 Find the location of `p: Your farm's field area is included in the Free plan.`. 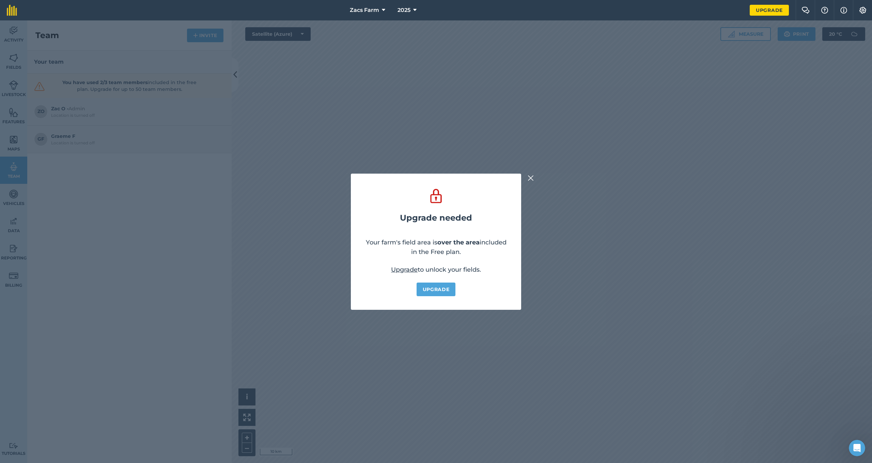

p: Your farm's field area is included in the Free plan. is located at coordinates (436, 247).